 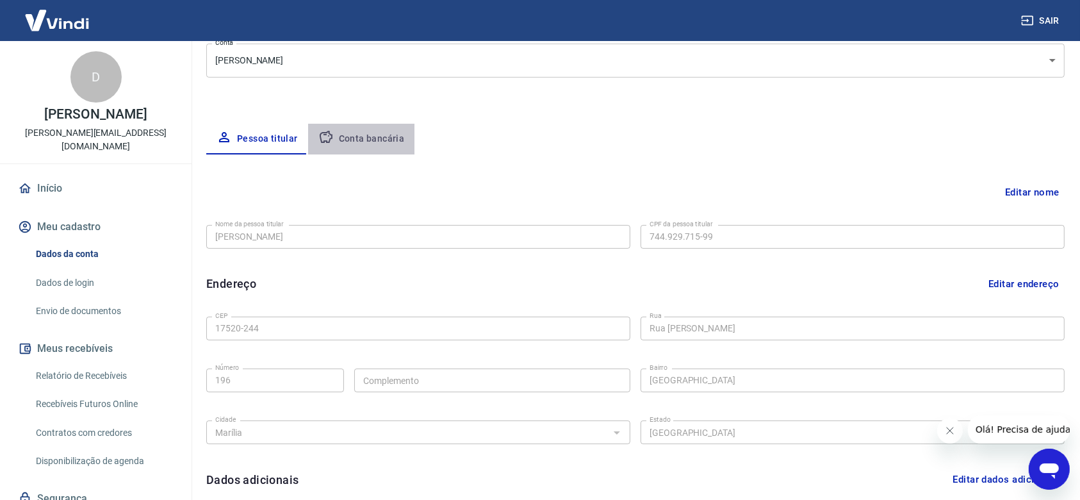 I want to click on h6: Dados adicionais, so click(x=252, y=479).